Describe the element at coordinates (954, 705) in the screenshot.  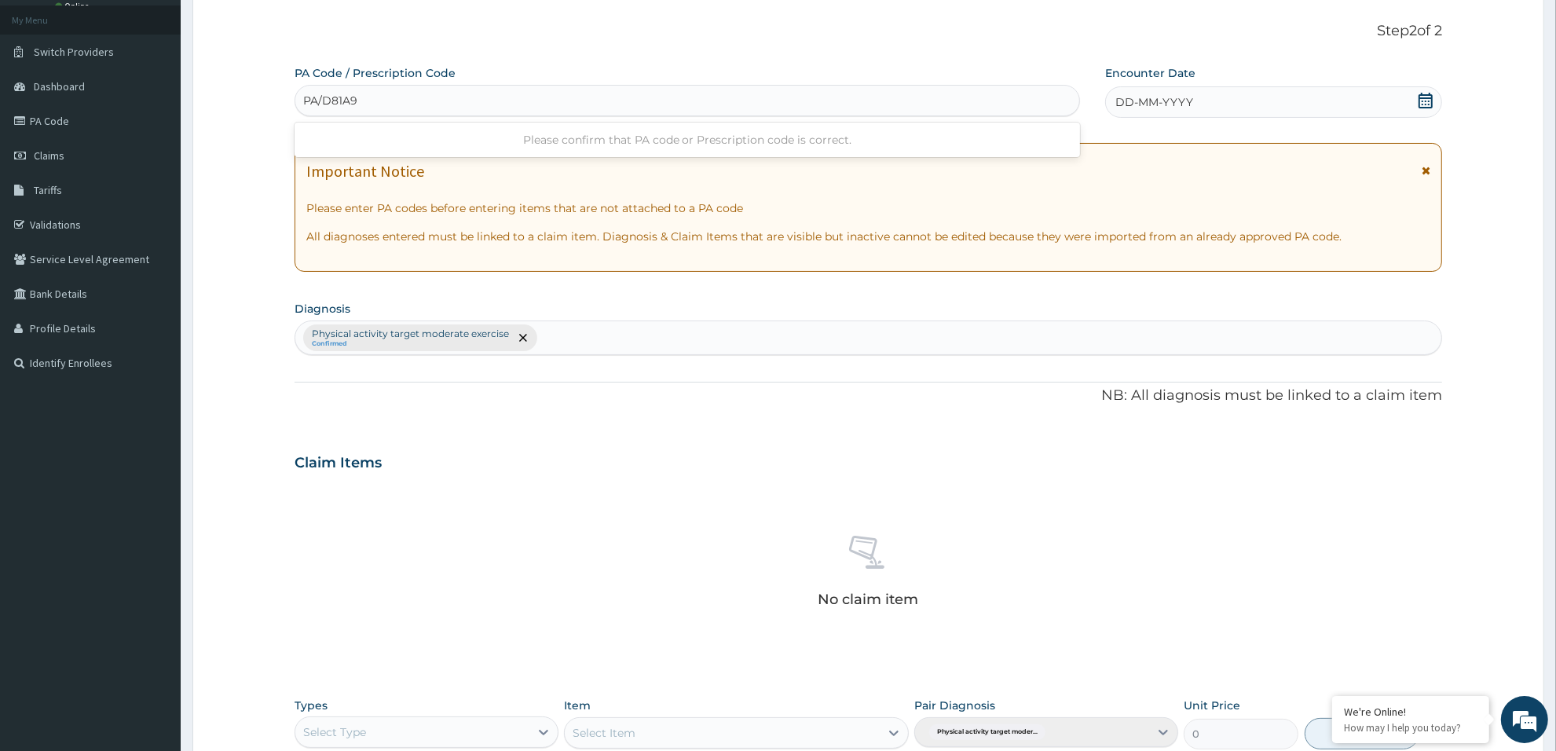
I see `label: Pair Diagnosis` at that location.